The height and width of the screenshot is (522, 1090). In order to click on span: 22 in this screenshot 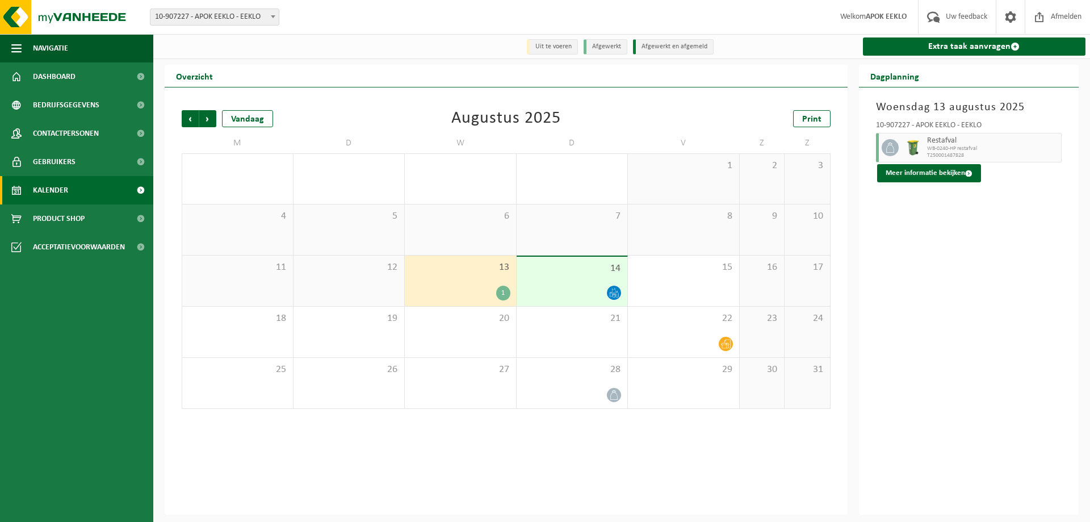, I will do `click(684, 319)`.